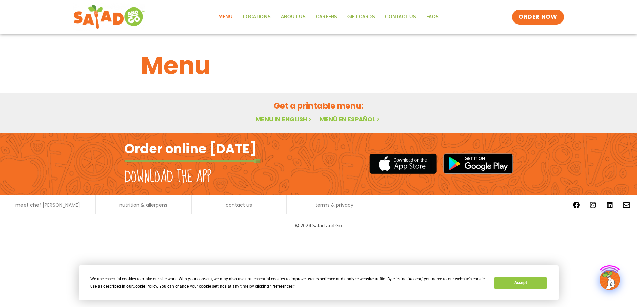 This screenshot has width=637, height=307. What do you see at coordinates (288, 283) in the screenshot?
I see `div: We use essential cookies to make our site work. With your consent, we may also use non-essential ...` at bounding box center [288, 283].